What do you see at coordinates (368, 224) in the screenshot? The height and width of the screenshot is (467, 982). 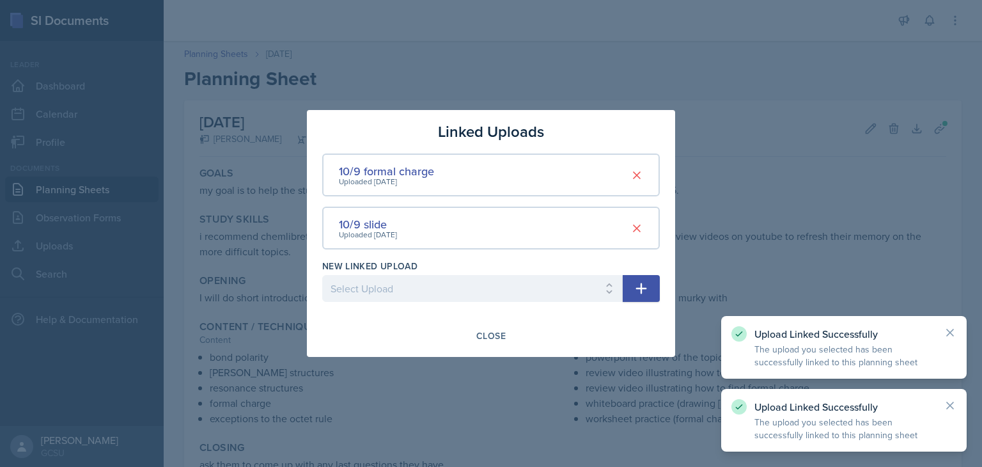 I see `div: 10/9 slide` at bounding box center [368, 224].